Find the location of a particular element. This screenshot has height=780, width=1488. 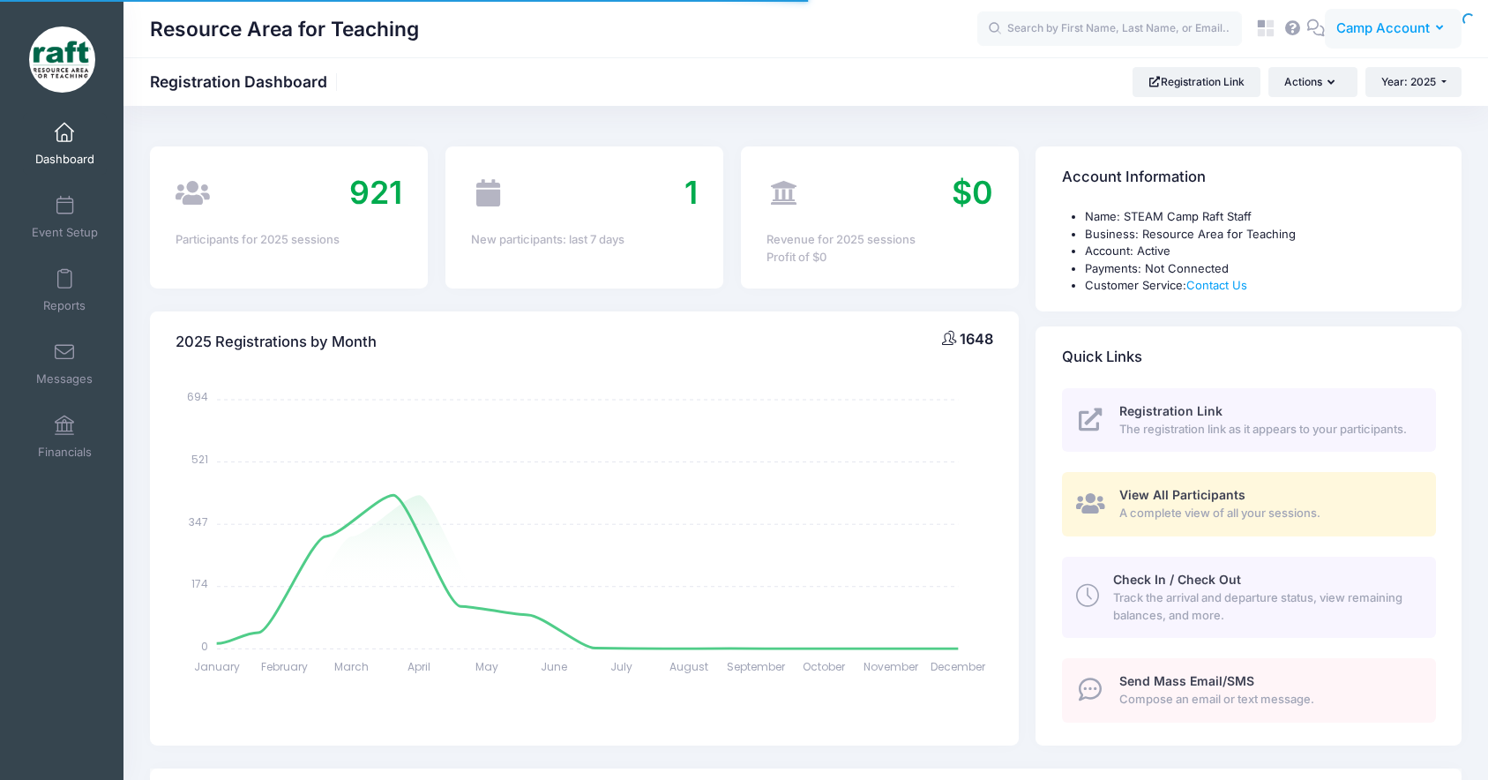

tspan: September is located at coordinates (756, 666).